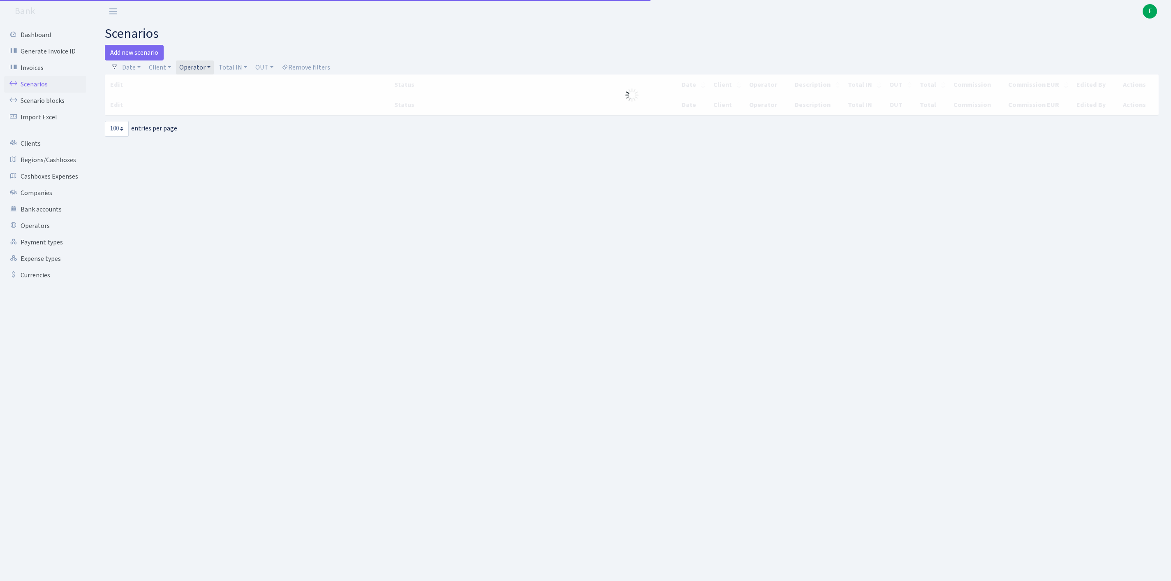  Describe the element at coordinates (45, 176) in the screenshot. I see `a: Cashboxes Expenses` at that location.